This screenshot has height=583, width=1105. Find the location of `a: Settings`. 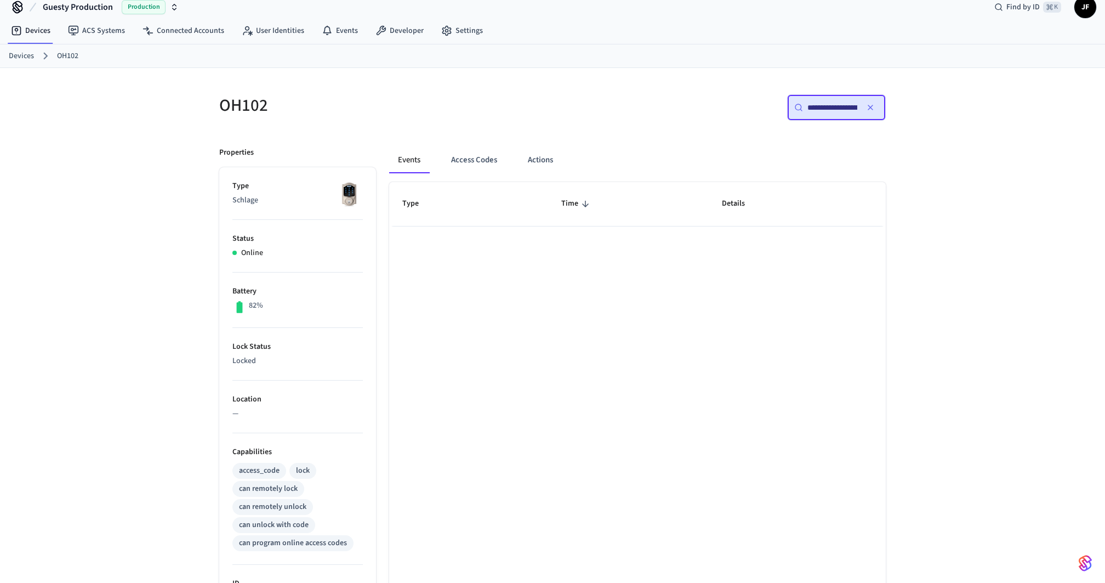

a: Settings is located at coordinates (462, 31).